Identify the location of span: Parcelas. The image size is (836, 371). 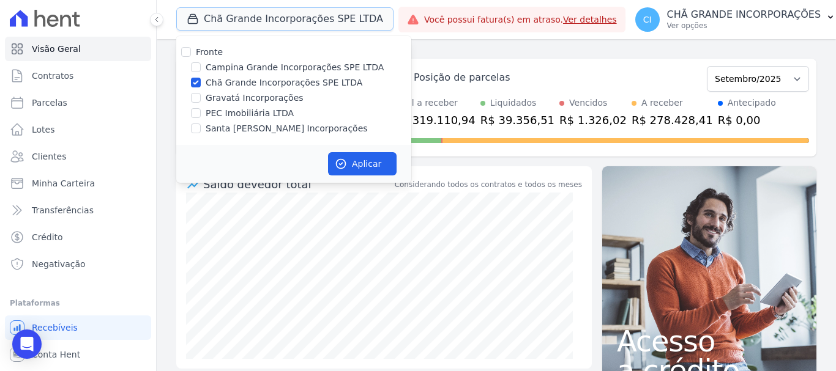
(50, 103).